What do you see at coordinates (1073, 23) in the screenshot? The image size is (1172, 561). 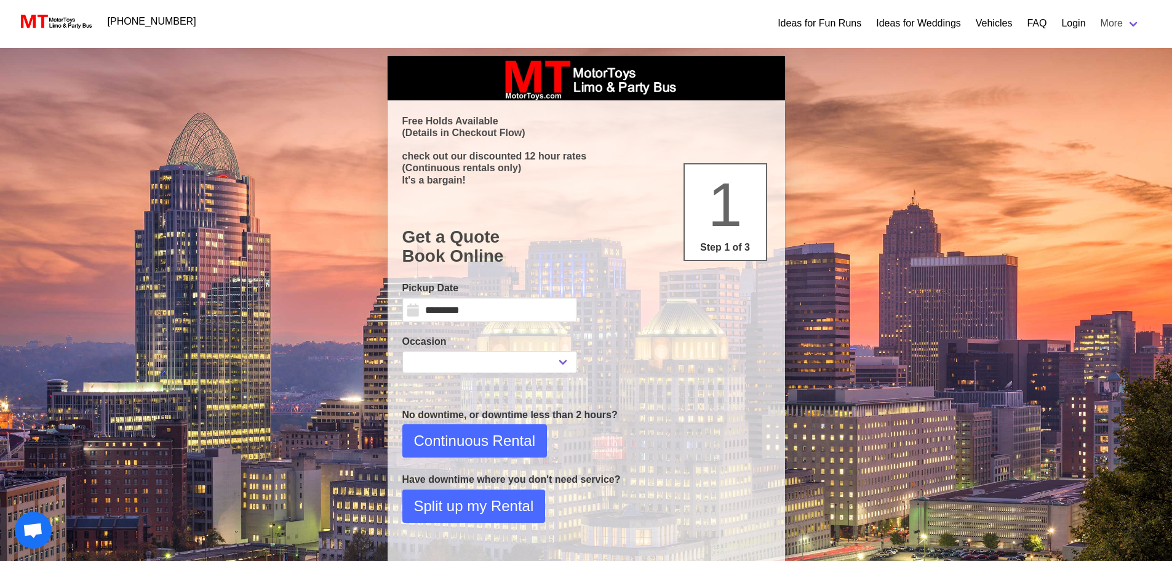 I see `a: Login` at bounding box center [1073, 23].